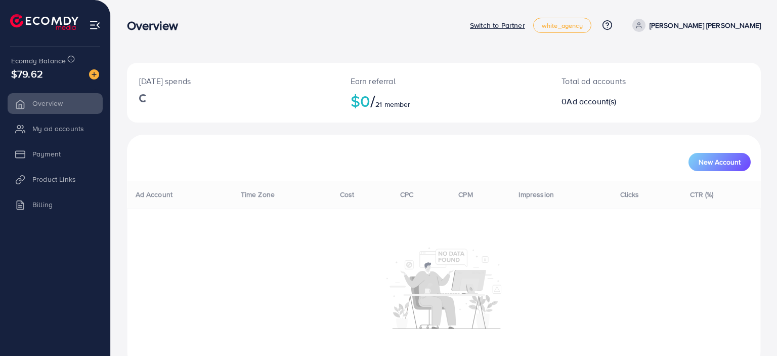 The width and height of the screenshot is (777, 356). I want to click on p: Earn referral, so click(444, 81).